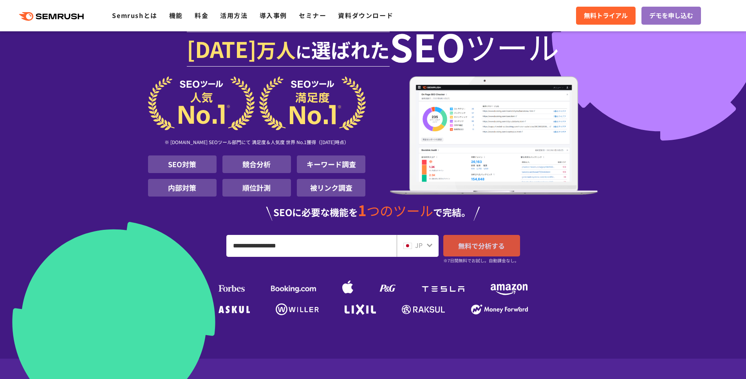  I want to click on a: セミナー, so click(312, 15).